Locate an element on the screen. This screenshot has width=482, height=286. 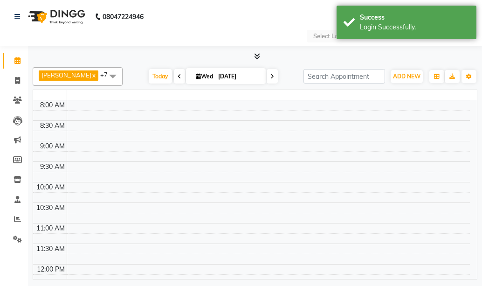
span: Wed is located at coordinates (204, 76).